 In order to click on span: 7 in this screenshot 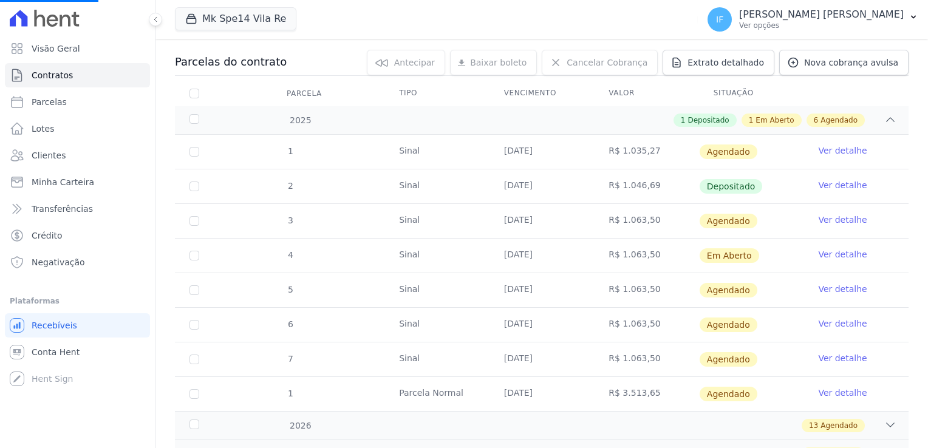, I will do `click(290, 359)`.